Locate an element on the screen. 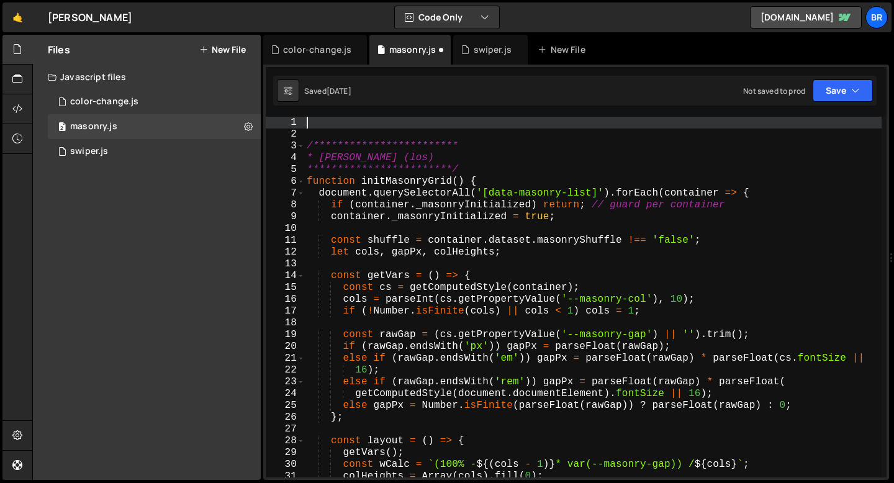 The image size is (894, 483). div: 1 is located at coordinates (285, 122).